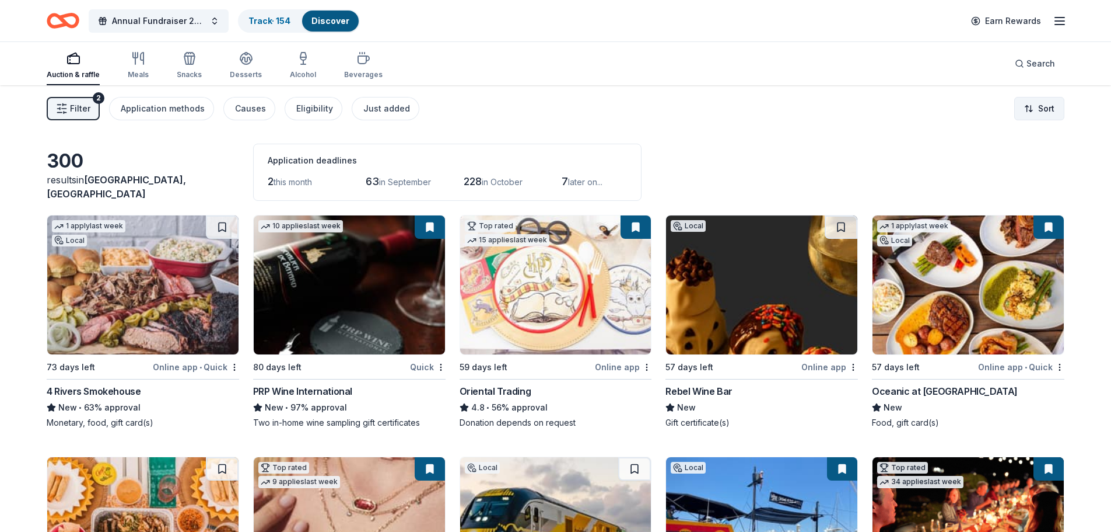  I want to click on span: 228, so click(473, 181).